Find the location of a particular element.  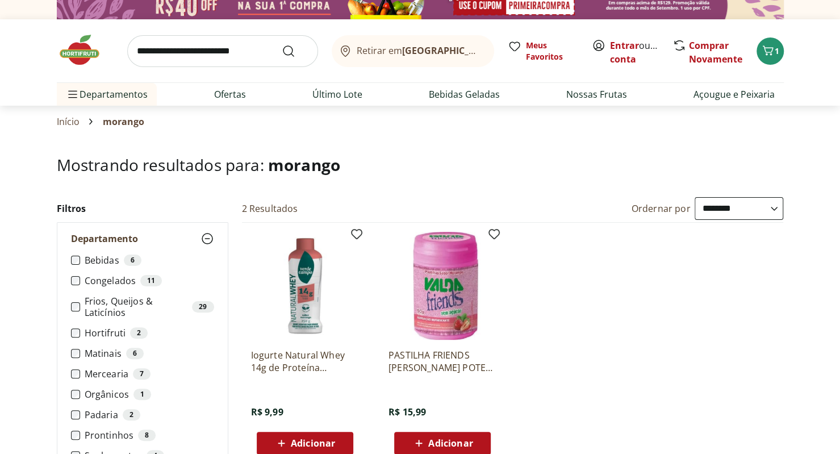

label: Prontinhos is located at coordinates (149, 435).